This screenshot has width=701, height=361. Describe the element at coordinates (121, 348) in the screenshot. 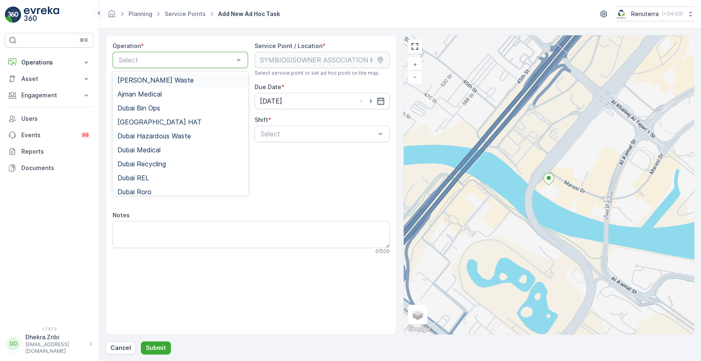

I see `button: Cancel` at that location.